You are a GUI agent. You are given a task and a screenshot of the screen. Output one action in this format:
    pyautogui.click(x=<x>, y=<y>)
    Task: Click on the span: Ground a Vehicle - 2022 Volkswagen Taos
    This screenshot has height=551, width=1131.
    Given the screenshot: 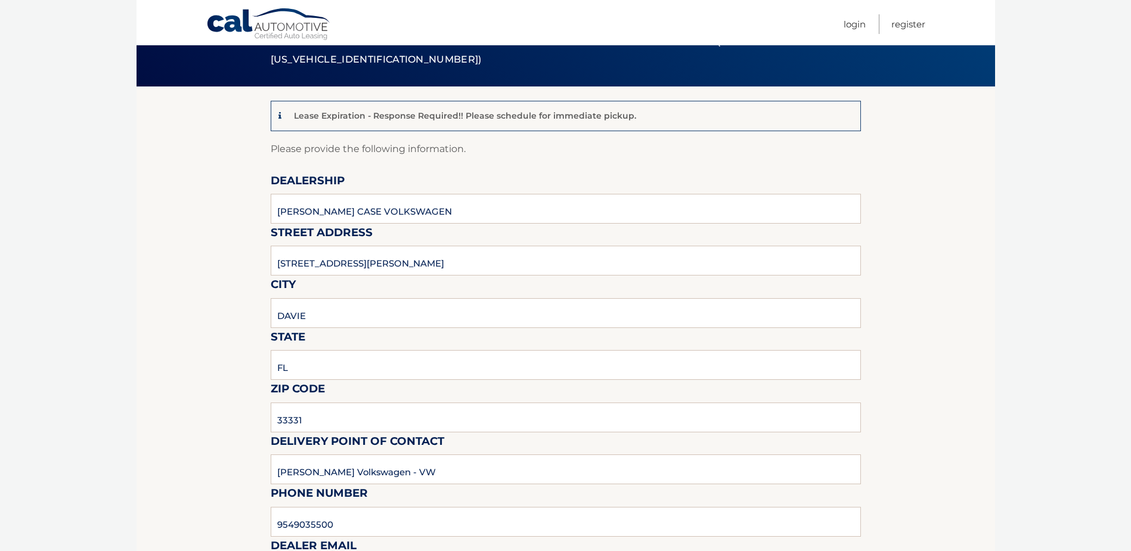 What is the action you would take?
    pyautogui.click(x=506, y=47)
    